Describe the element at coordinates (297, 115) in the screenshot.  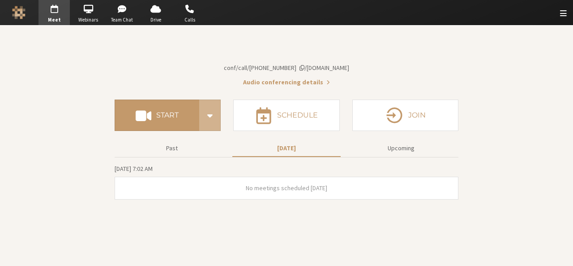
I see `h4: Schedule` at that location.